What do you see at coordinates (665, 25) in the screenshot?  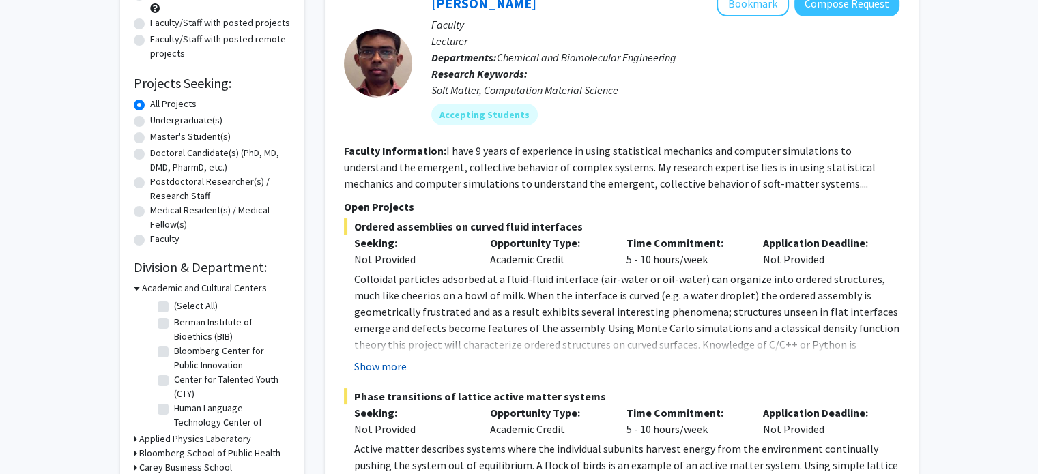 I see `p: Faculty` at bounding box center [665, 25].